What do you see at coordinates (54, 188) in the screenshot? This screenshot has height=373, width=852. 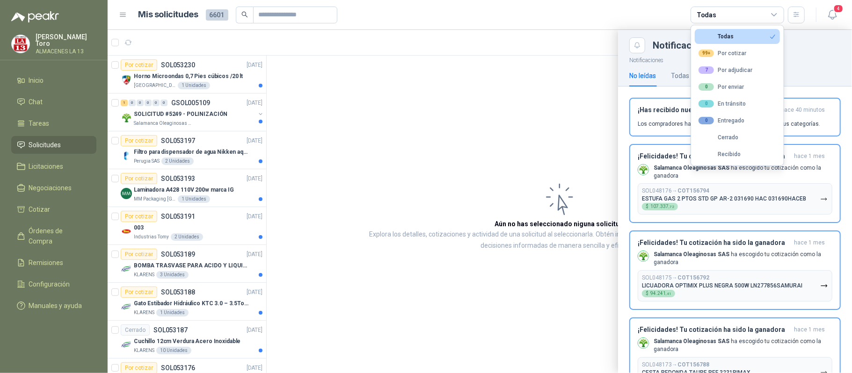 I see `a: Negociaciones` at bounding box center [54, 188].